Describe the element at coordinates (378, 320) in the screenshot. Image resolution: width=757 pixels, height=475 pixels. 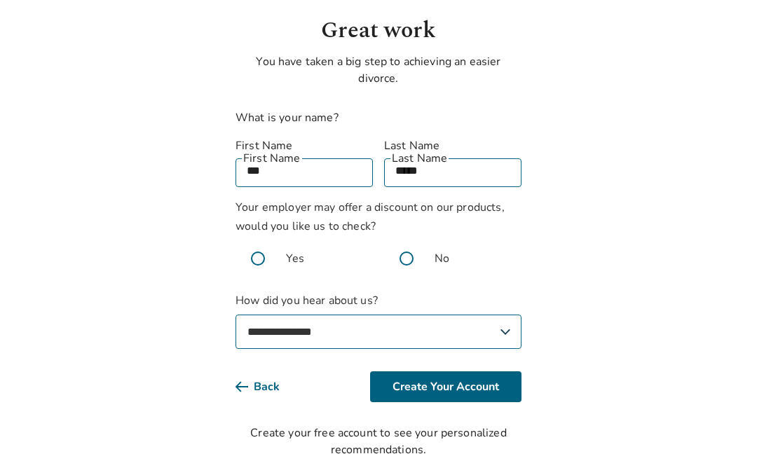
I see `label: How did you hear about us?` at that location.